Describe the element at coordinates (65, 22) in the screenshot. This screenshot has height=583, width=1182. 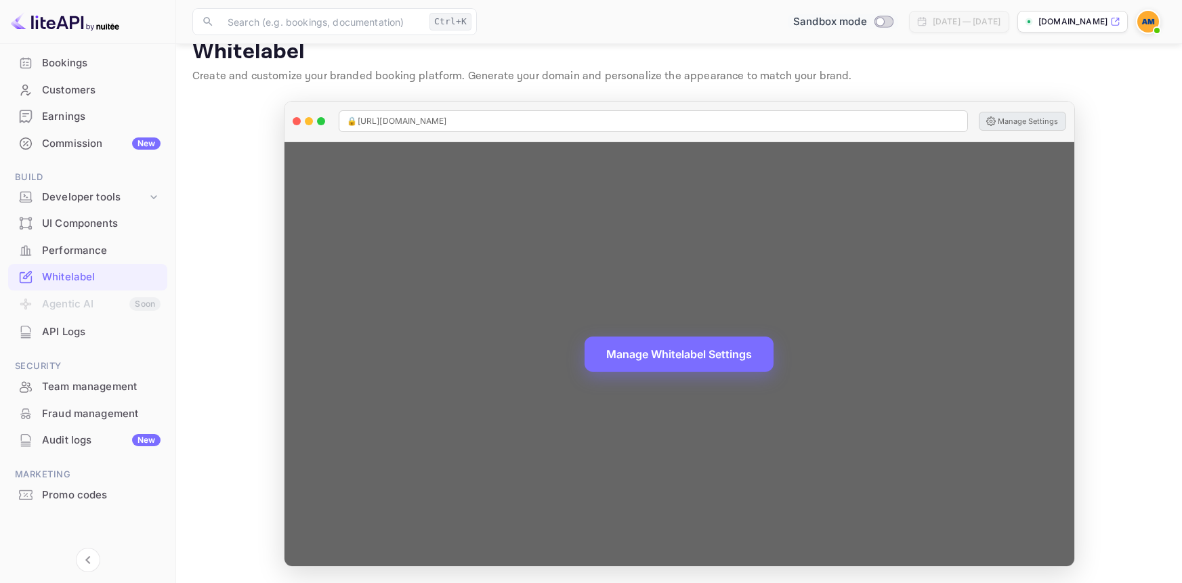
I see `img: LiteAPI logo` at that location.